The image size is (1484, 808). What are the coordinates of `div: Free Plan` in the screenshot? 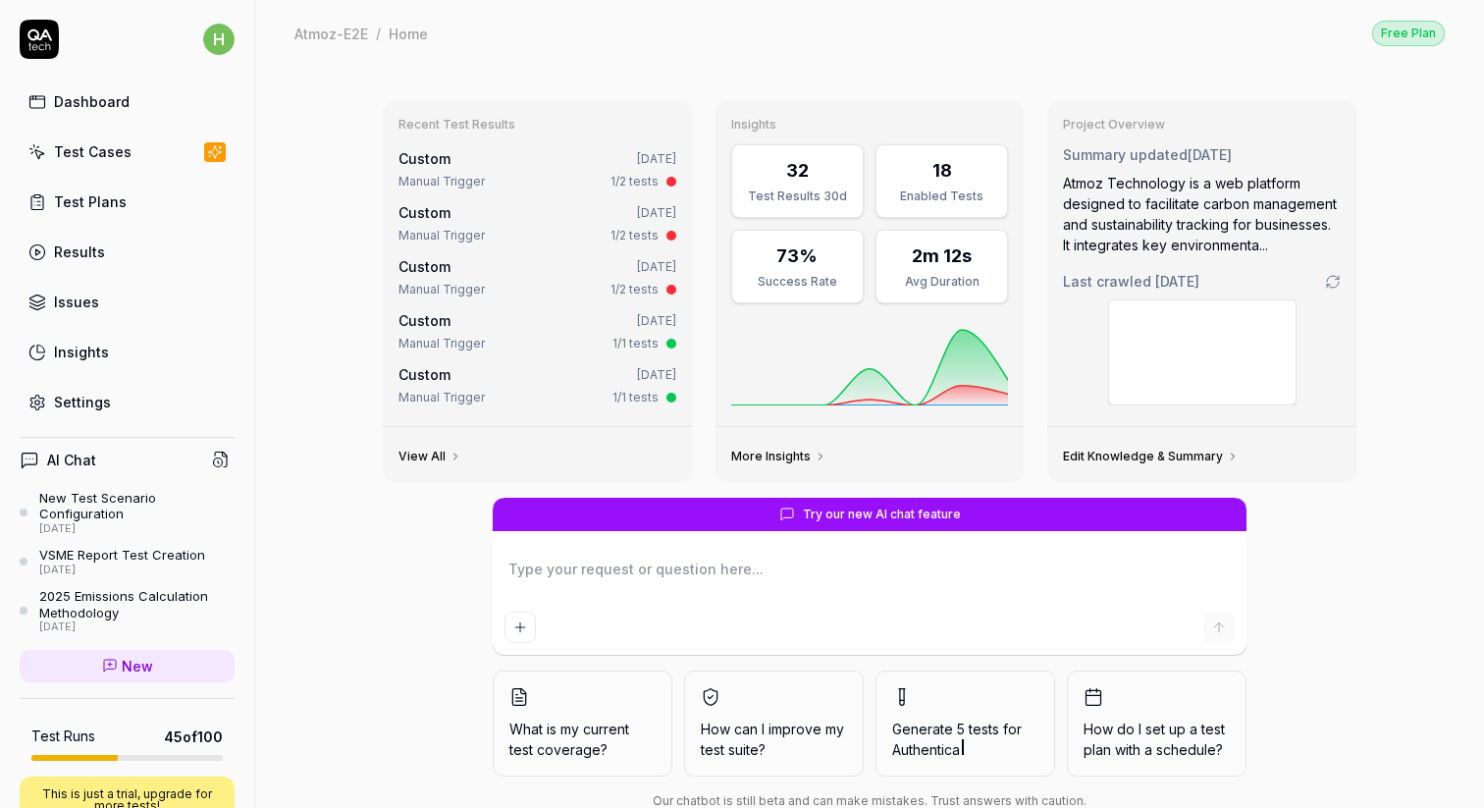 It's located at (1409, 33).